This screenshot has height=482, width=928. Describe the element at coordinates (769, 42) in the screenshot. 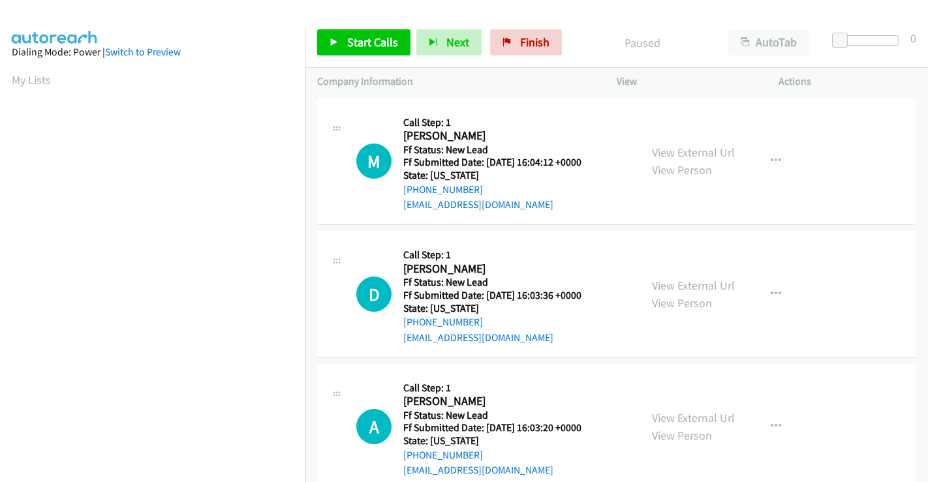

I see `button: AutoTab` at that location.